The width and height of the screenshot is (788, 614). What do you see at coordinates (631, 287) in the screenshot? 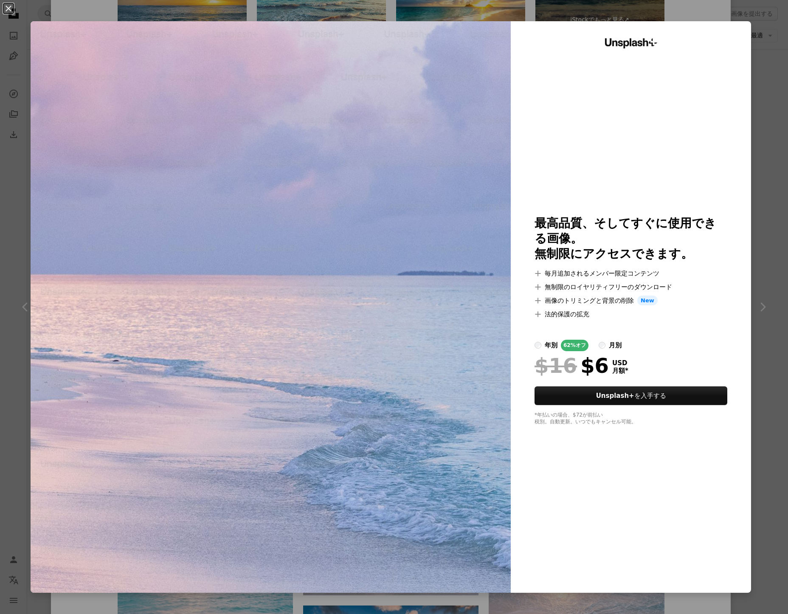
I see `li: 無制限のロイヤリティフリーのダウンロード` at bounding box center [631, 287].